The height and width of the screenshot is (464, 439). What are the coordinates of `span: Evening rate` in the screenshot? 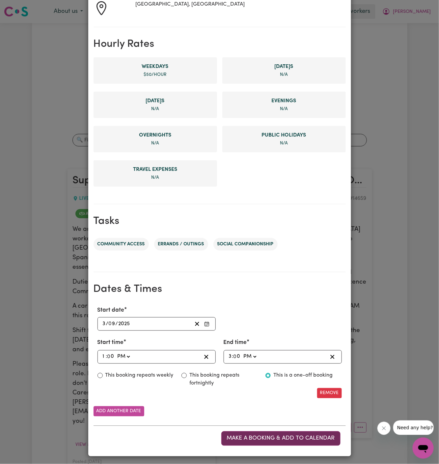 It's located at (284, 101).